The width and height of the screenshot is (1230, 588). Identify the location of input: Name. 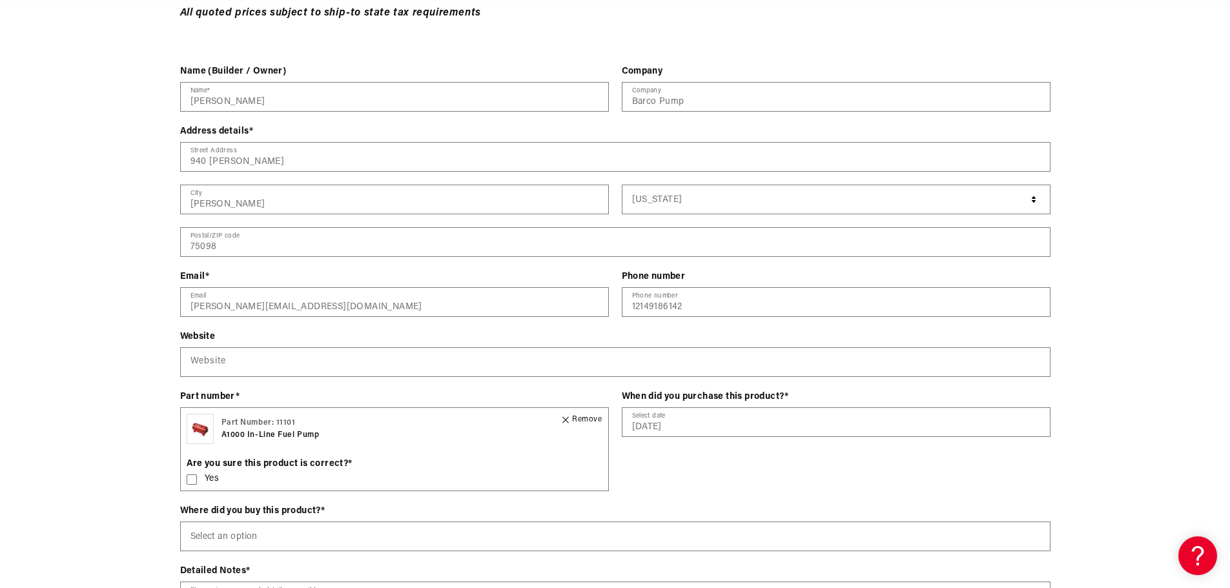
(395, 97).